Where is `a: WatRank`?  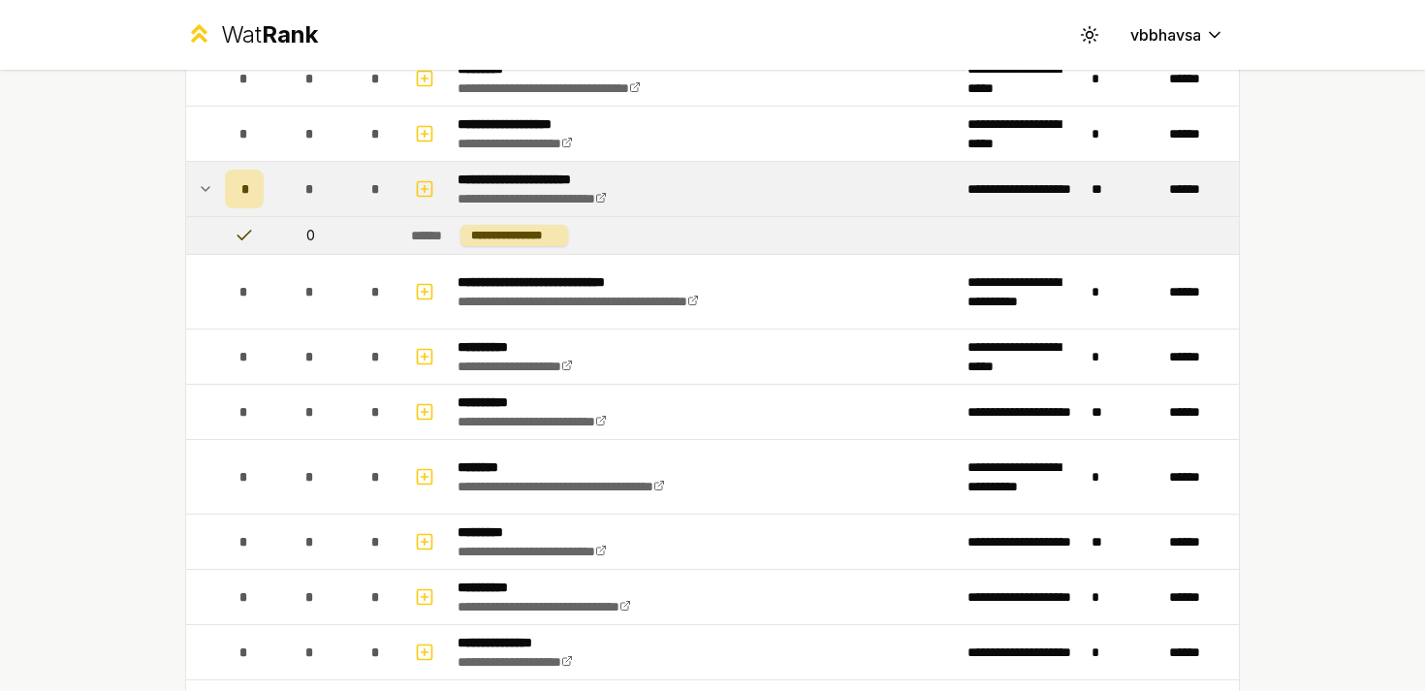 a: WatRank is located at coordinates (251, 35).